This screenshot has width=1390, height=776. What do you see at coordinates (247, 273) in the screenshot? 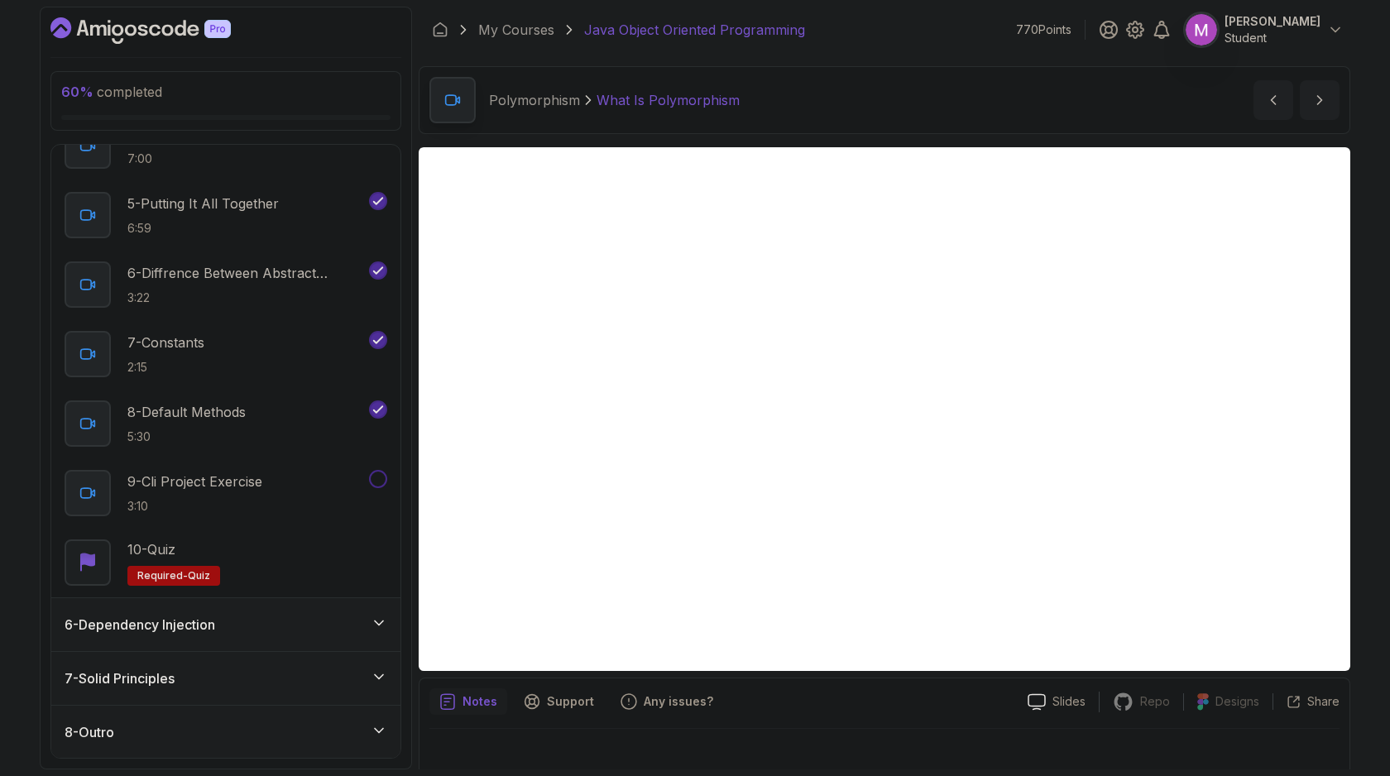
I see `p: 6 - Diffrence Between Abstract Classes And Interfaces` at bounding box center [247, 273].